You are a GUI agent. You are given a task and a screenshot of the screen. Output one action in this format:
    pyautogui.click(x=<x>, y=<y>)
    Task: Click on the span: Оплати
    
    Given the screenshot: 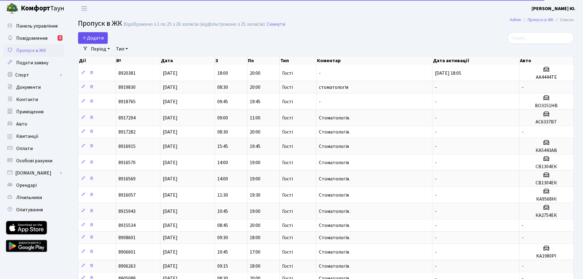 What is the action you would take?
    pyautogui.click(x=24, y=148)
    